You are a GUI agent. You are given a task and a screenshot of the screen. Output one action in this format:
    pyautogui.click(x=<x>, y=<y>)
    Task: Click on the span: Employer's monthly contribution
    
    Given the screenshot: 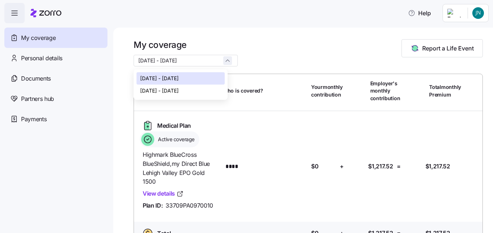 What is the action you would take?
    pyautogui.click(x=385, y=91)
    